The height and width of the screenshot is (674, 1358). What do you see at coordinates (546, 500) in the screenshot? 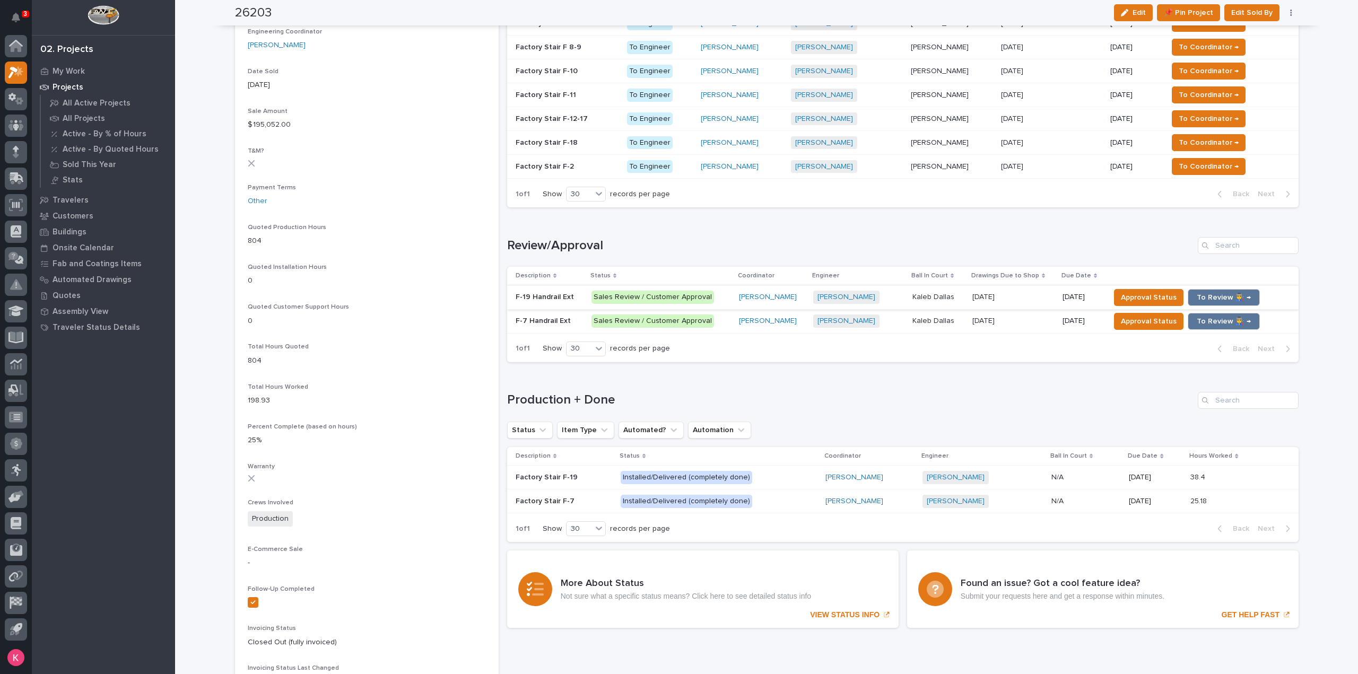
I see `p: Factory Stair F-7` at bounding box center [546, 500].